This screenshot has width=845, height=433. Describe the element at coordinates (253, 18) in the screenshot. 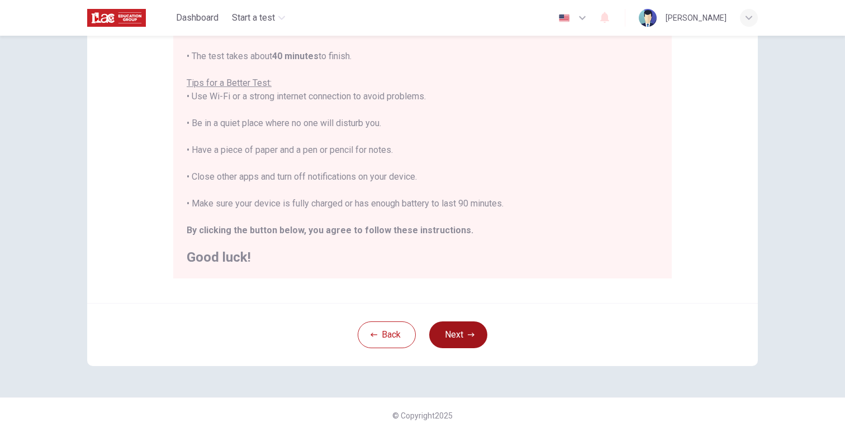

I see `span: Start a test` at that location.